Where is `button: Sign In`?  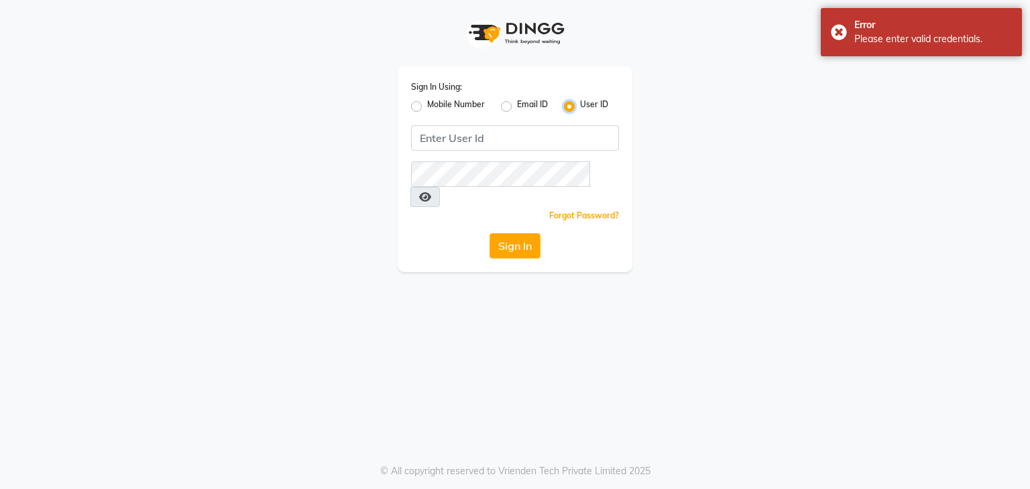
button: Sign In is located at coordinates (515, 246).